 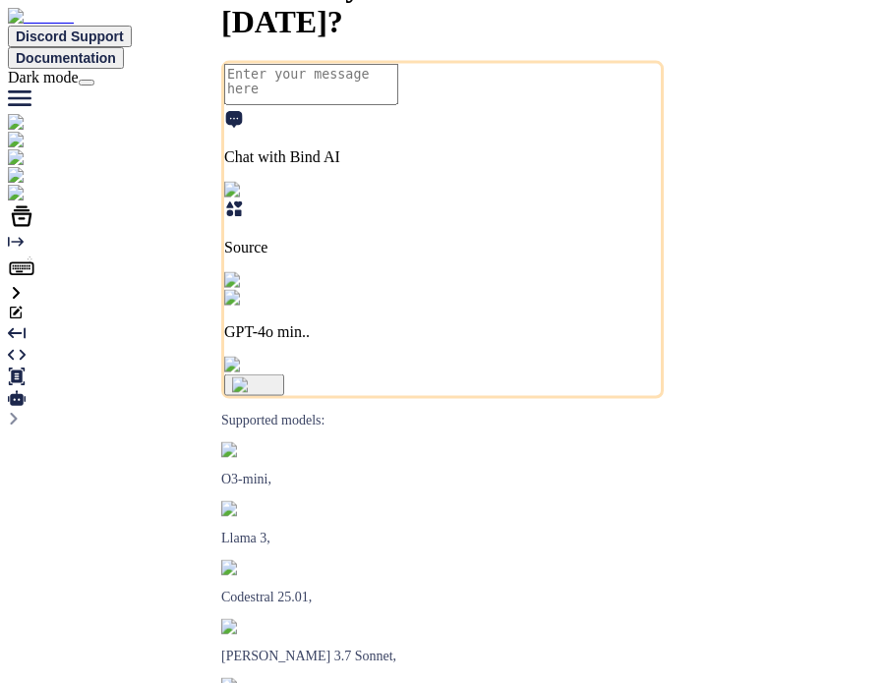 I want to click on p: Llama 3,, so click(x=442, y=539).